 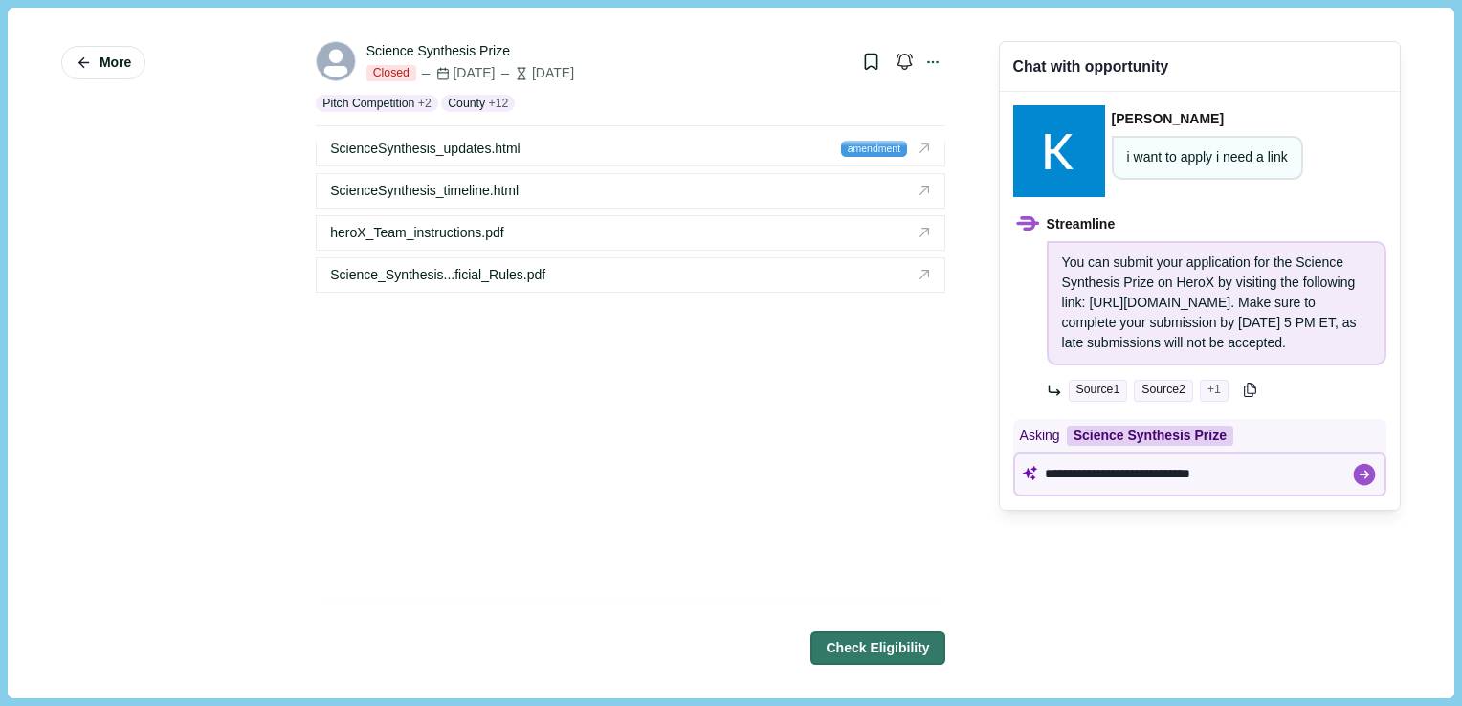 What do you see at coordinates (424, 190) in the screenshot?
I see `span: ScienceSynthesis_timeline.html` at bounding box center [424, 190].